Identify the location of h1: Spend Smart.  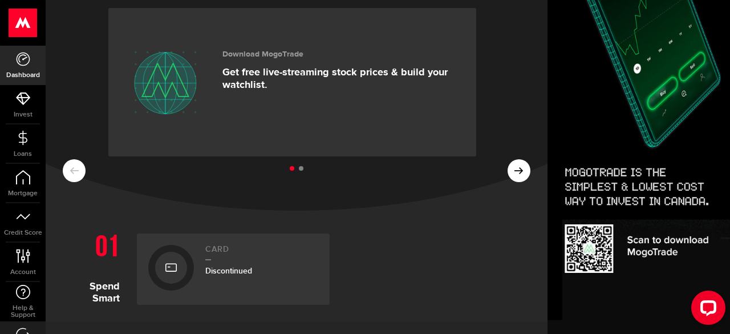
(95, 266).